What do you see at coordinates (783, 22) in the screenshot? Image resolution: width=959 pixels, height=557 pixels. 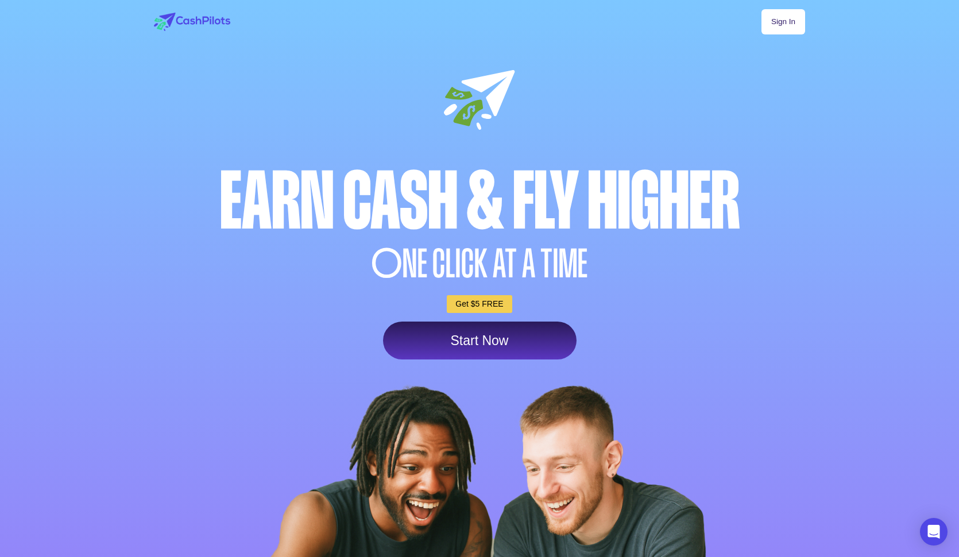 I see `a: Sign In` at bounding box center [783, 22].